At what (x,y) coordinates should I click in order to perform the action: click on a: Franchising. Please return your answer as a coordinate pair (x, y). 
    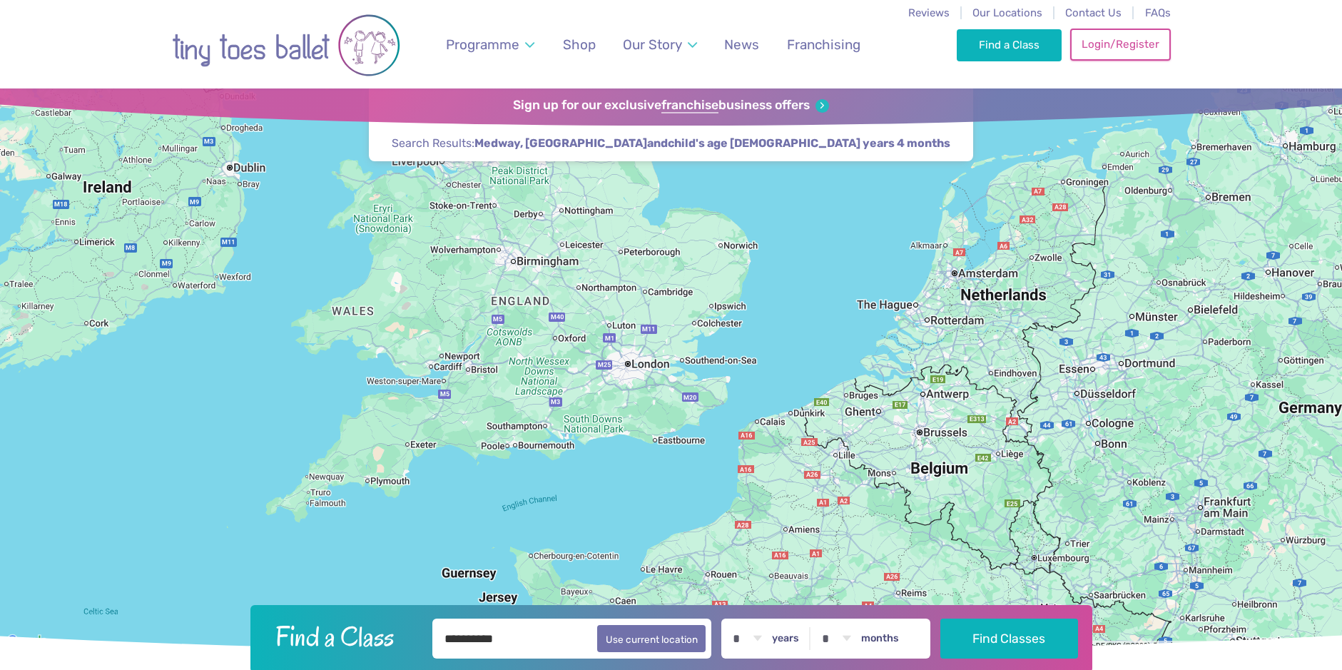
    Looking at the image, I should click on (823, 44).